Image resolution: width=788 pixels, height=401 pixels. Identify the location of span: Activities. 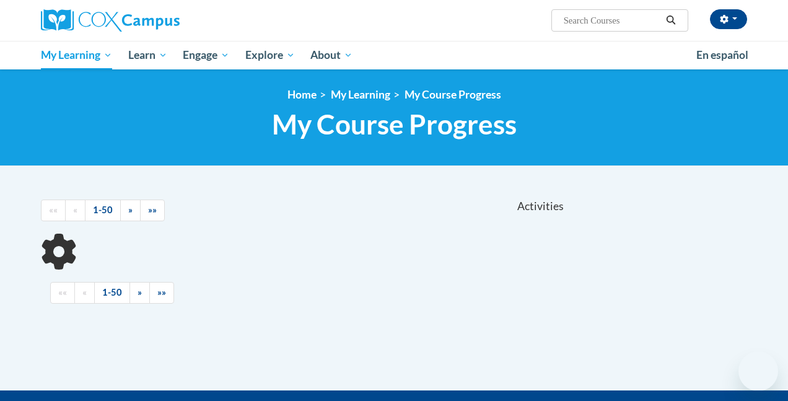
(540, 206).